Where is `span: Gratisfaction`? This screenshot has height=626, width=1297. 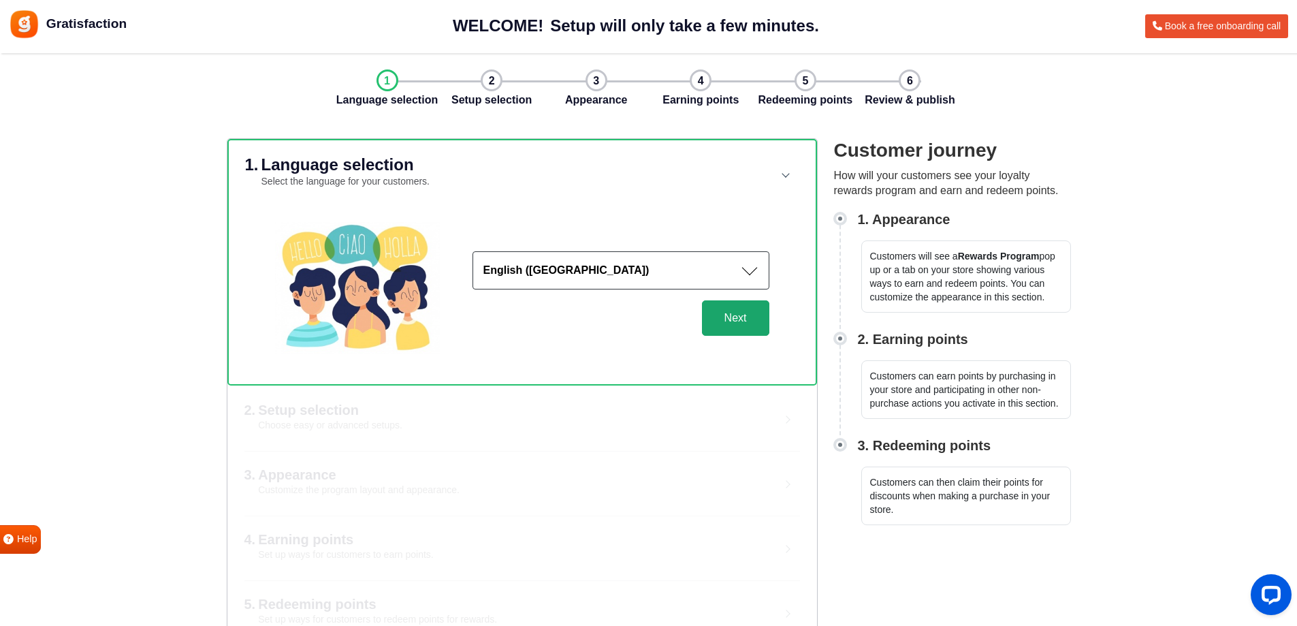 span: Gratisfaction is located at coordinates (86, 24).